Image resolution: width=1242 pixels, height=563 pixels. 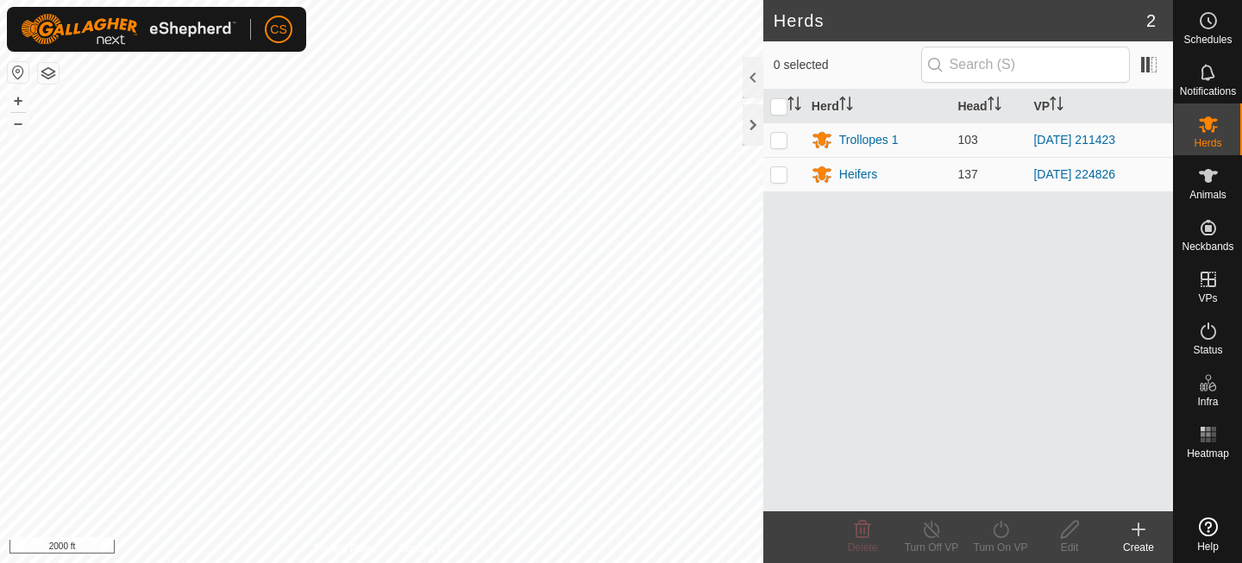 What do you see at coordinates (129, 29) in the screenshot?
I see `img: Gallagher Logo` at bounding box center [129, 29].